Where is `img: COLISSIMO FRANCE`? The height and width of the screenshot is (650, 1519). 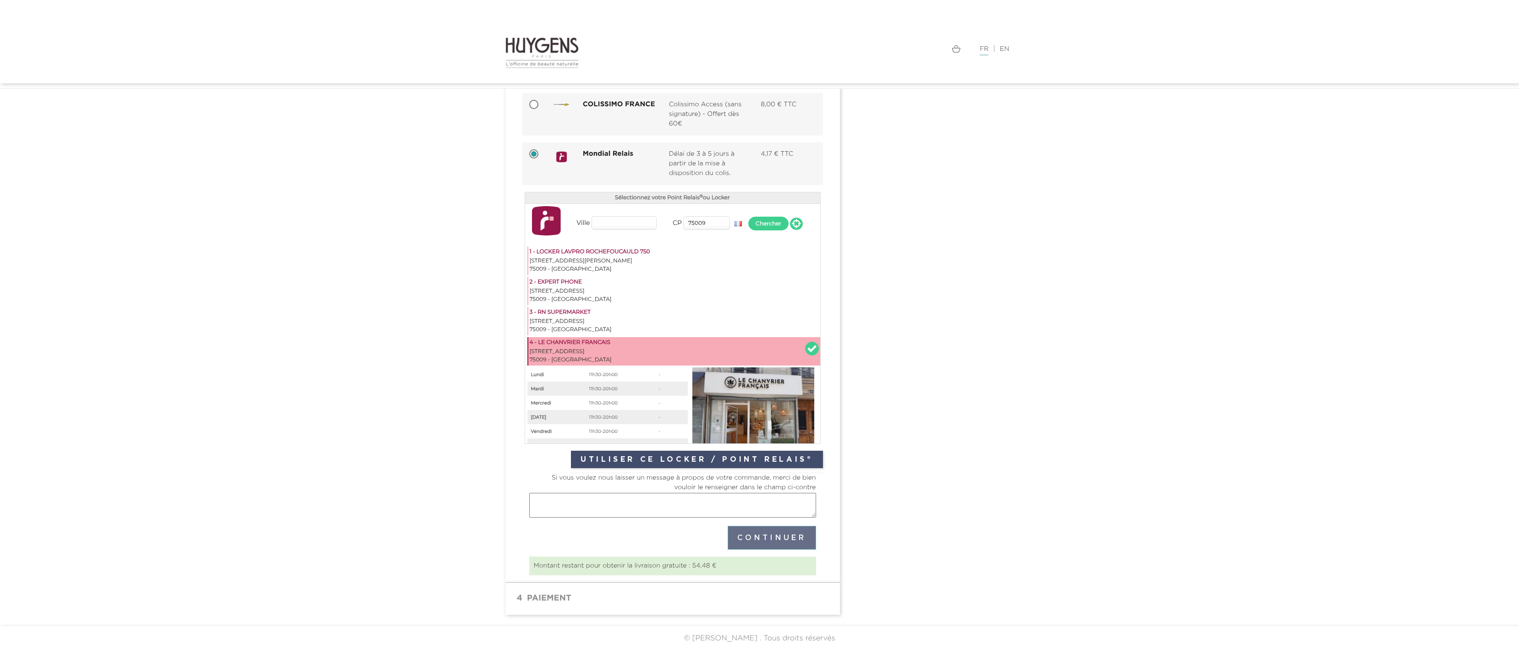
img: COLISSIMO FRANCE is located at coordinates (561, 105).